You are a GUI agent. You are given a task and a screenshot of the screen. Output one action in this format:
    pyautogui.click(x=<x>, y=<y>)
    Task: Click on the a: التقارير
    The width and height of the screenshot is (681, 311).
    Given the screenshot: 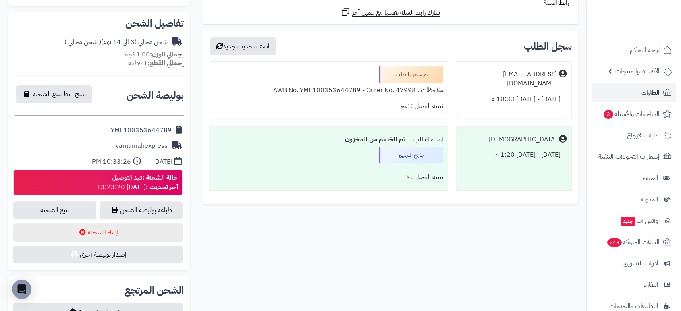 What is the action you would take?
    pyautogui.click(x=634, y=285)
    